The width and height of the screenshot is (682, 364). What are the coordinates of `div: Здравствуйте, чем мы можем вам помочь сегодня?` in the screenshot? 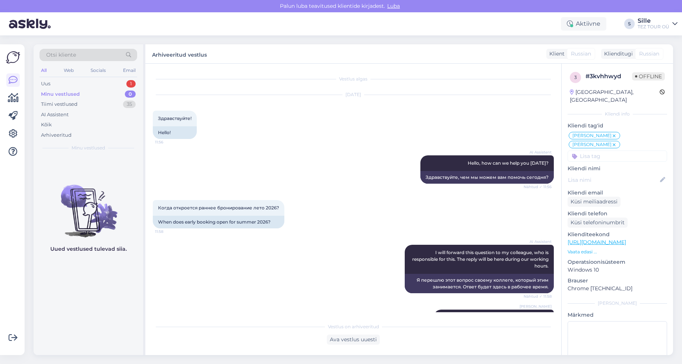 It's located at (487, 177).